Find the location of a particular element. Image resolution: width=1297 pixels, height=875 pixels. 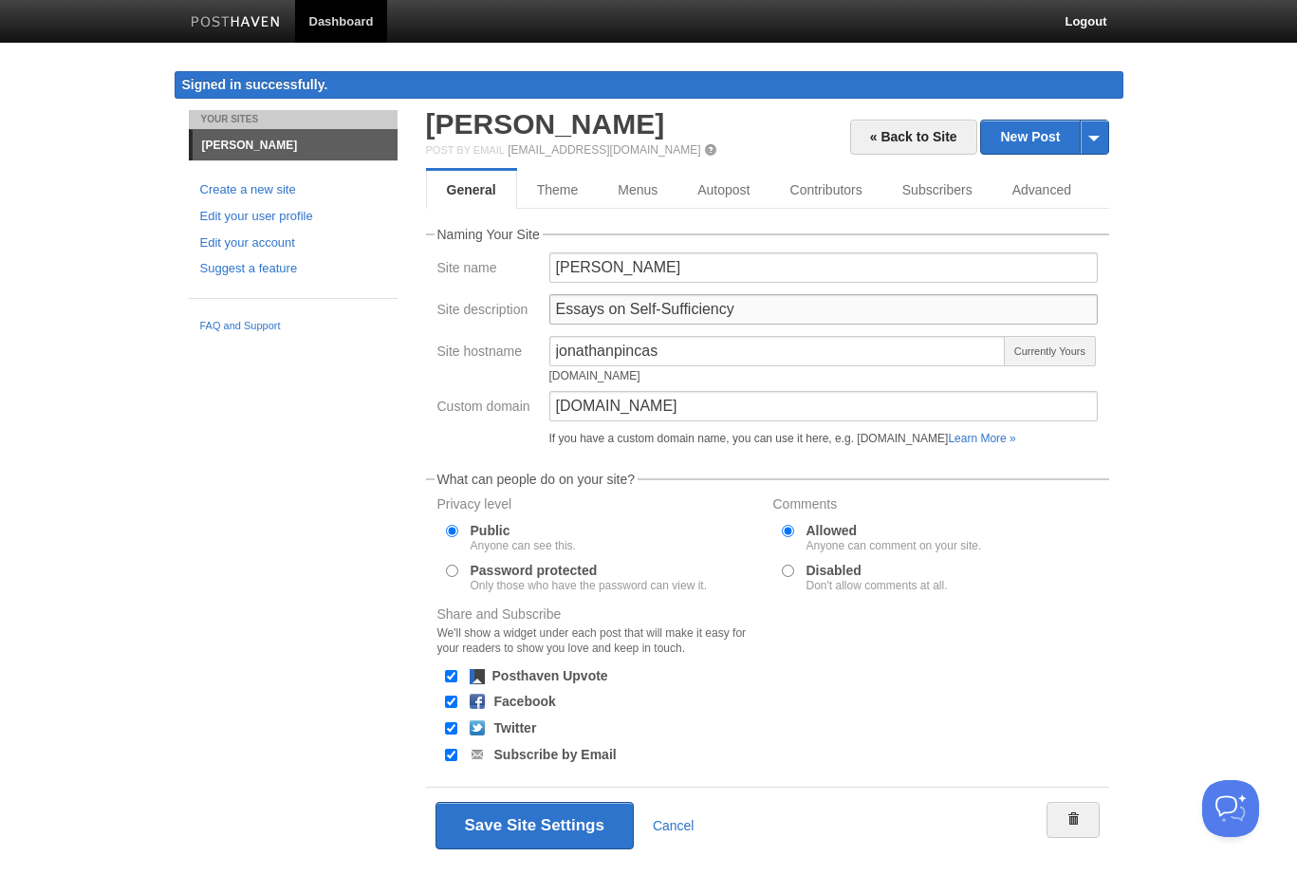

a: General is located at coordinates (471, 190).